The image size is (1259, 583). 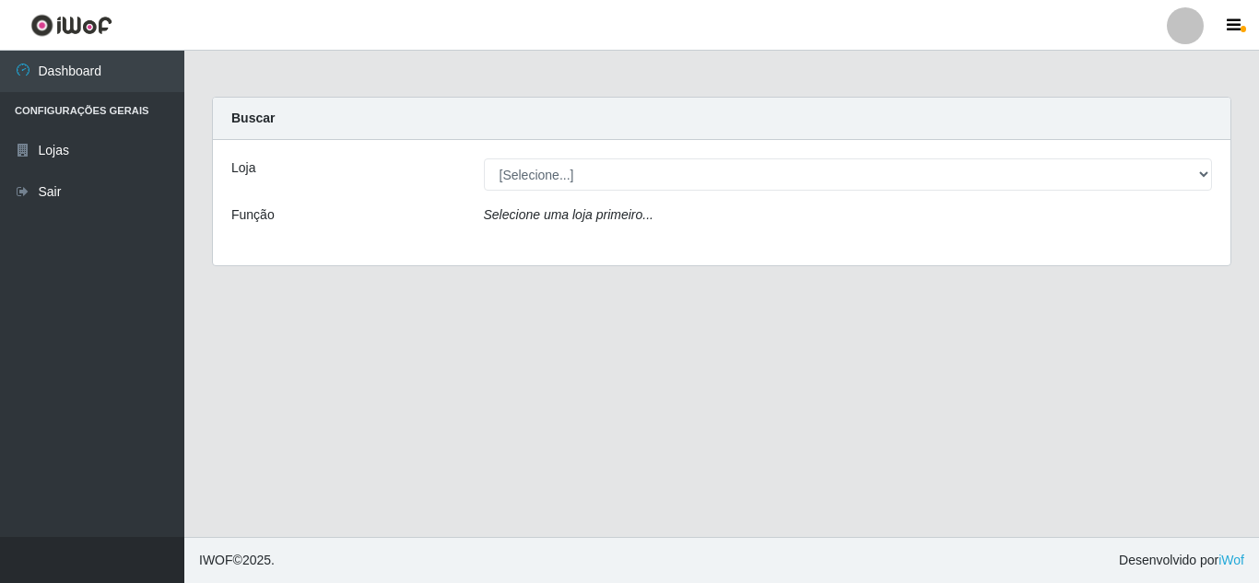 What do you see at coordinates (216, 560) in the screenshot?
I see `span: IWOF` at bounding box center [216, 560].